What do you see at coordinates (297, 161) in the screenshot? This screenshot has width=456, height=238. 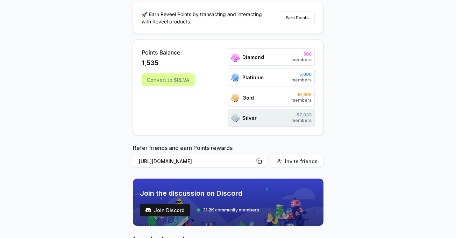 I see `button: Invite friends` at bounding box center [297, 161].